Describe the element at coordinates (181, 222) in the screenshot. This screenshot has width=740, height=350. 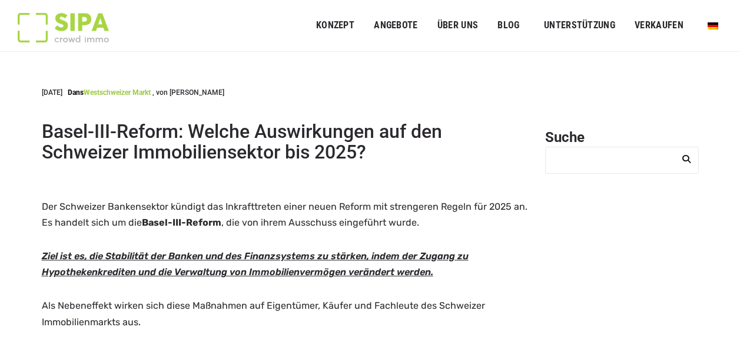
I see `b: Basel-III-Reform` at that location.